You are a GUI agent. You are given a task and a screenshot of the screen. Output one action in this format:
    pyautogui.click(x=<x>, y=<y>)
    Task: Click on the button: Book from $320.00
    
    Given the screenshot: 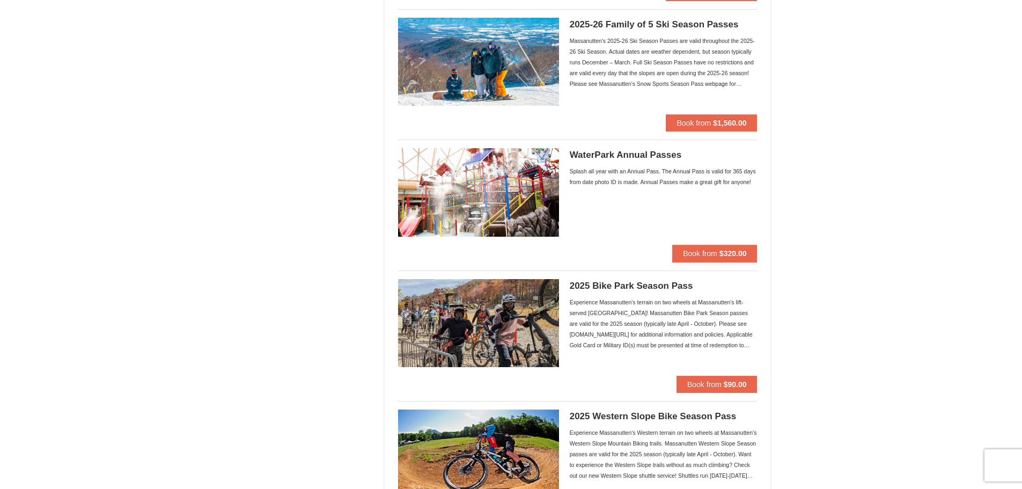 What is the action you would take?
    pyautogui.click(x=714, y=253)
    